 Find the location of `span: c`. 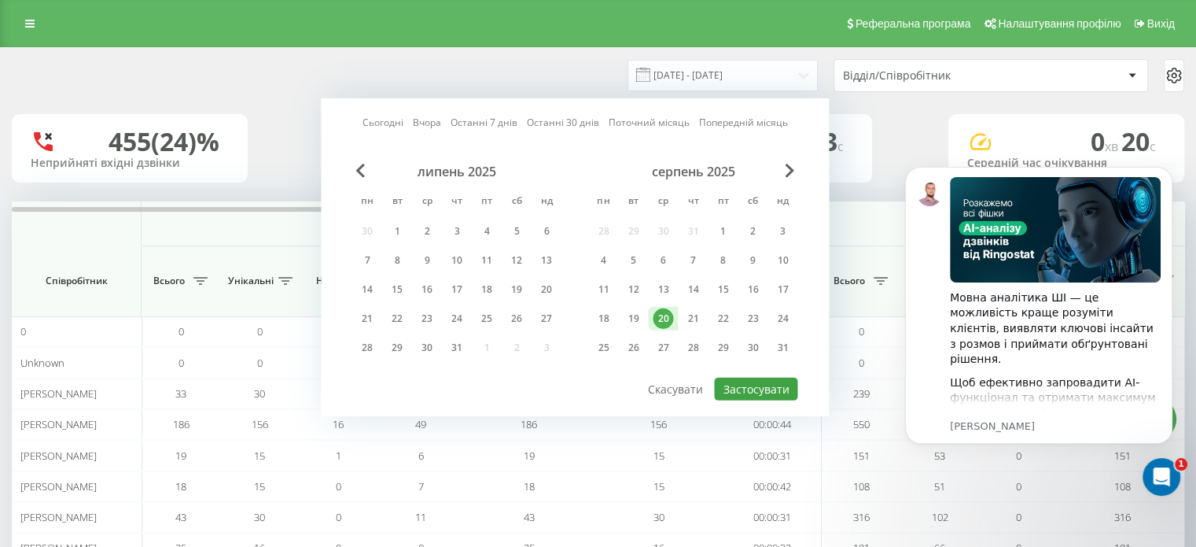

span: c is located at coordinates (1153, 146).